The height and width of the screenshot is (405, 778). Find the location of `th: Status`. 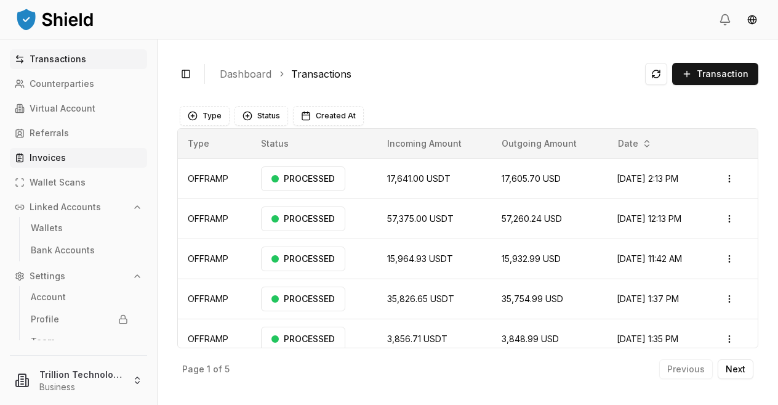

th: Status is located at coordinates (314, 143).